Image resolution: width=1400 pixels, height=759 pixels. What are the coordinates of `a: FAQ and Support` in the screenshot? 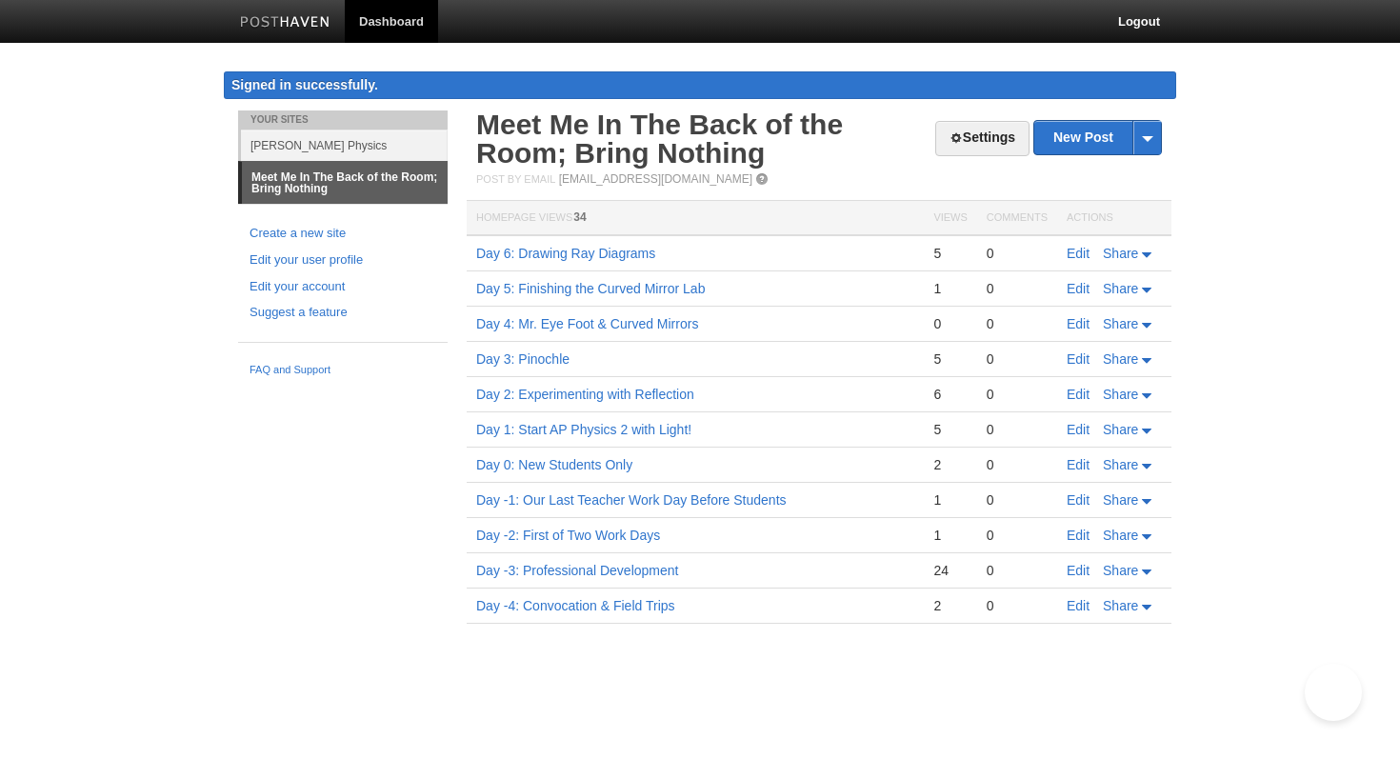 It's located at (343, 370).